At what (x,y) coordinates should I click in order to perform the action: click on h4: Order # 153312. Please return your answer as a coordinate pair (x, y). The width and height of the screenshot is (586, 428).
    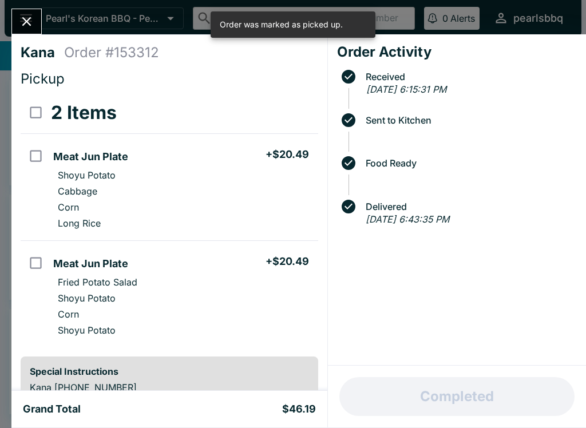
    Looking at the image, I should click on (112, 53).